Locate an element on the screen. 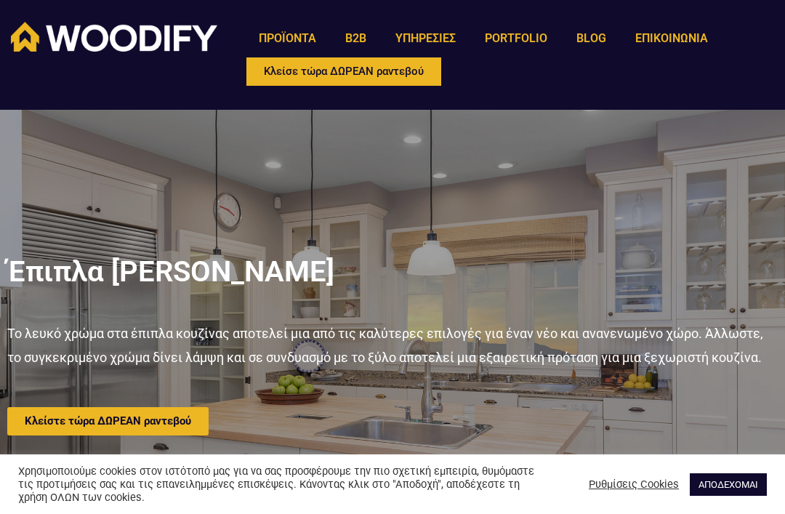 The image size is (785, 514). a: ΥΠΗΡΕΣΙΕΣ is located at coordinates (425, 39).